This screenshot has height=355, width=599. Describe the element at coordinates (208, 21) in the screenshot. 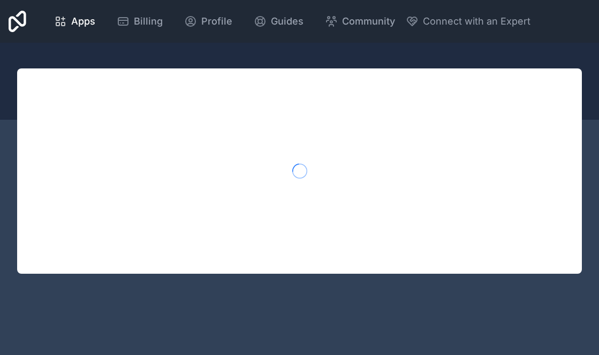

I see `a: Profile` at that location.